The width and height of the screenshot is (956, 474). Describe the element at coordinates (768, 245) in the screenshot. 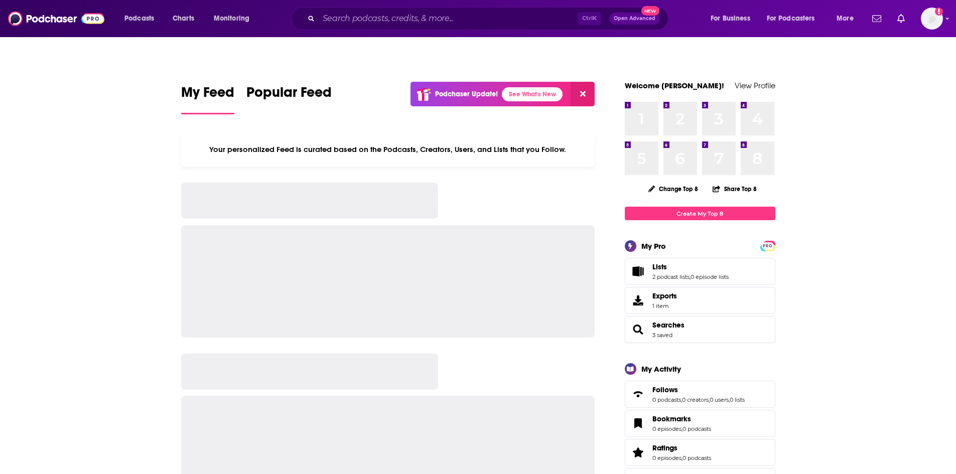

I see `a: PRO` at that location.